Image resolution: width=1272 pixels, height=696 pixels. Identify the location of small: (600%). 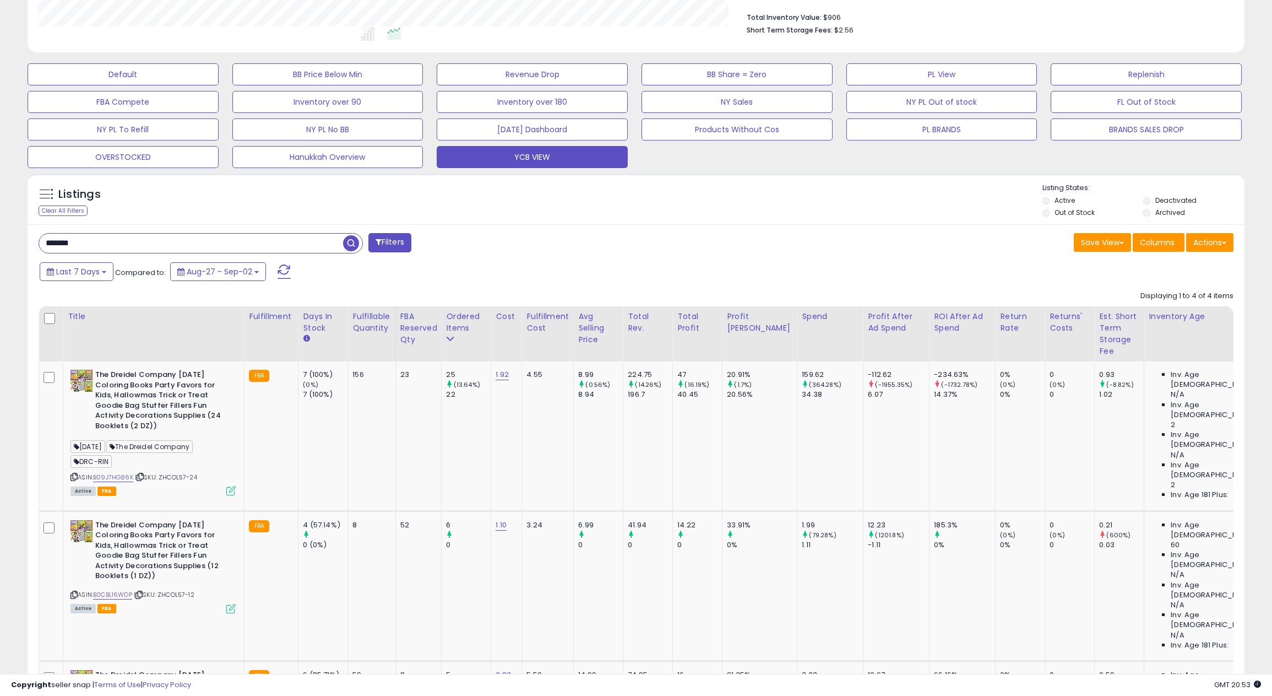
(1119, 535).